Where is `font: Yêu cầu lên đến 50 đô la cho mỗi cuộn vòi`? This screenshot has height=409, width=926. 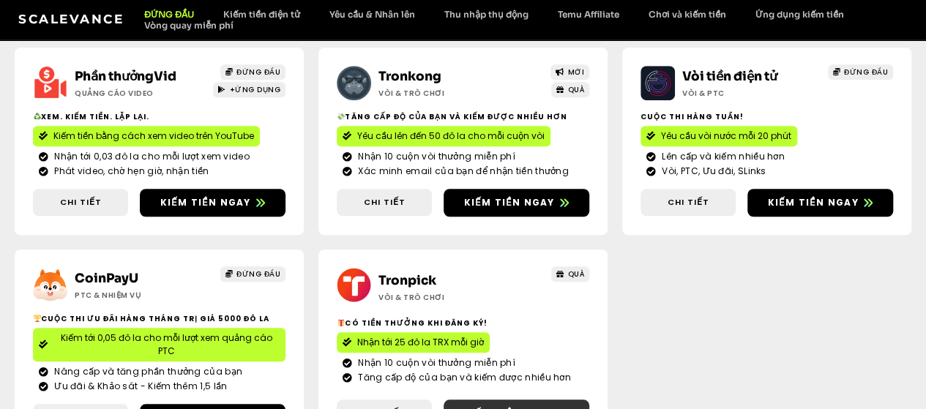 font: Yêu cầu lên đến 50 đô la cho mỗi cuộn vòi is located at coordinates (451, 135).